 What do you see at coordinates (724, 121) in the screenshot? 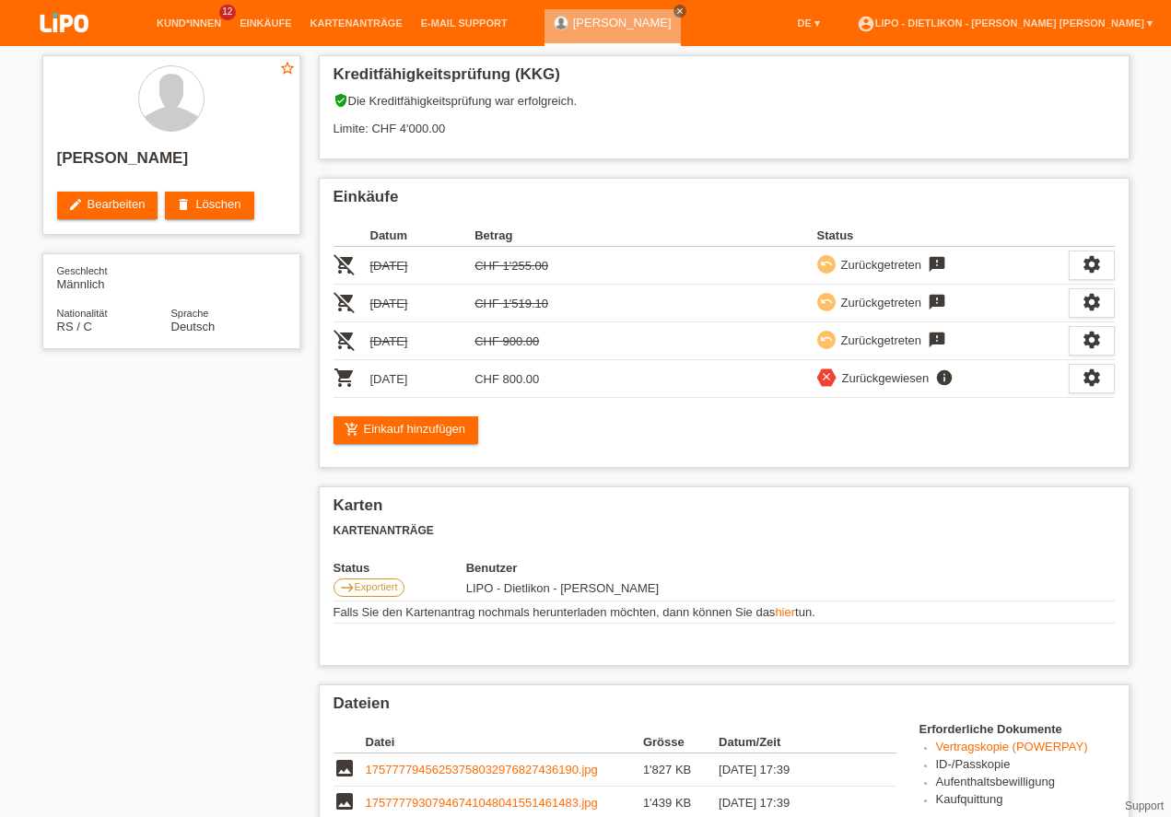
I see `div: Die Kreditfähigkeitsprüfung war erfolgreich. Limite: CHF 4'000.00` at bounding box center [724, 121].